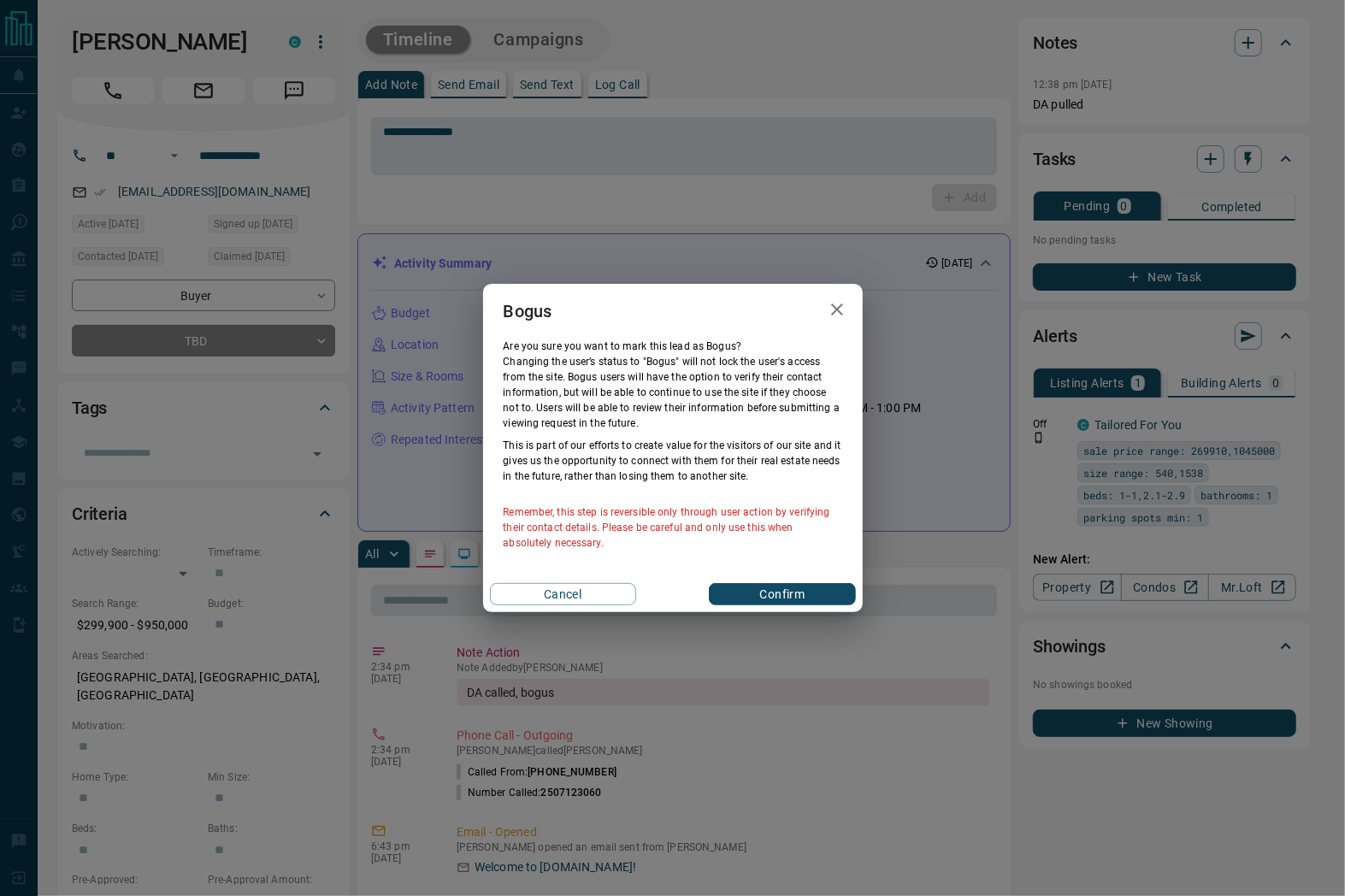 Image resolution: width=1345 pixels, height=896 pixels. What do you see at coordinates (672, 528) in the screenshot?
I see `p: Remember, this step is reversible only through user action by verifying their contact details. Pl...` at bounding box center [672, 528].